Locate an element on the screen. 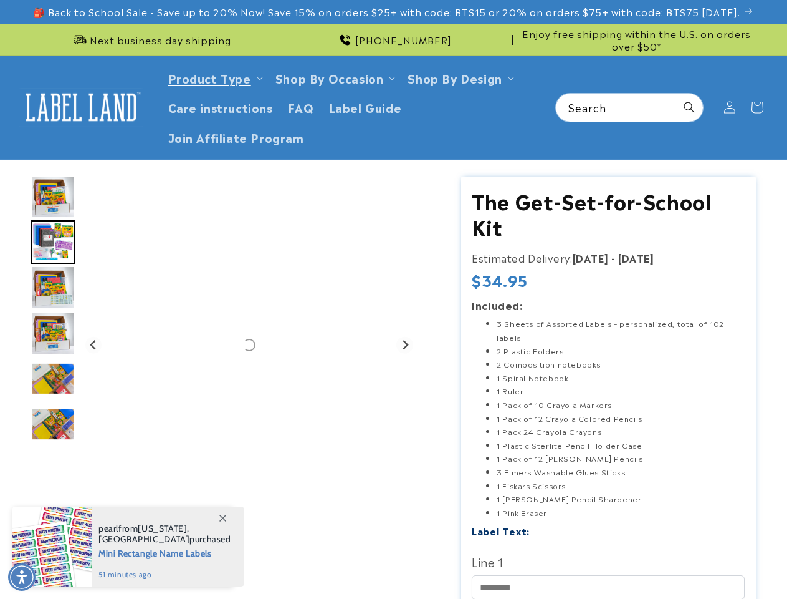 The image size is (787, 599). span: Label Guide is located at coordinates (365, 107).